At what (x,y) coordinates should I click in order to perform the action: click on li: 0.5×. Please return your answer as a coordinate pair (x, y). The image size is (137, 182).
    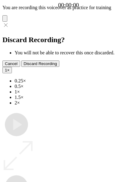
    Looking at the image, I should click on (75, 86).